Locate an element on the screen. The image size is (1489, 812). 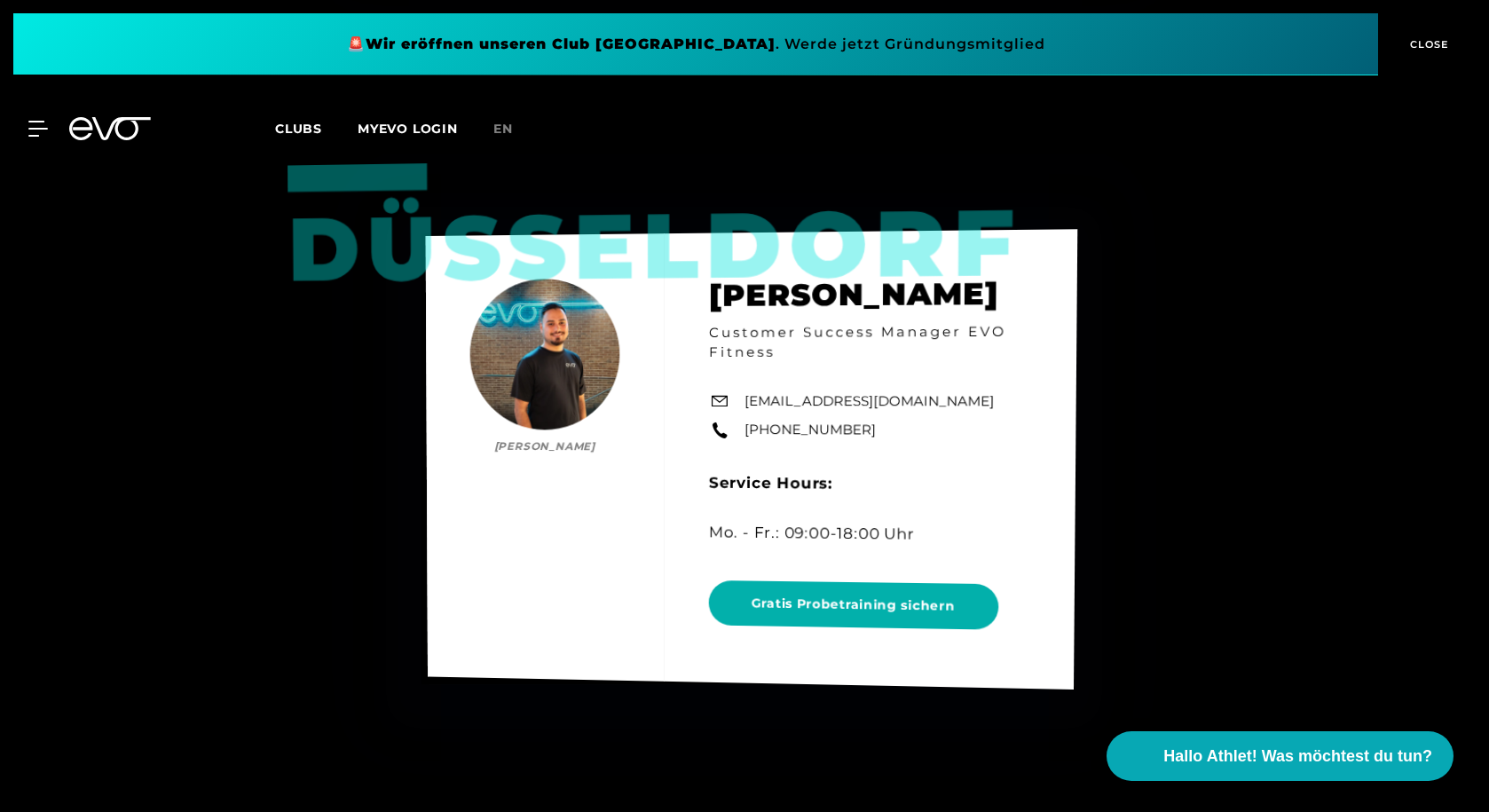
a: MYEVO LOGIN is located at coordinates (407, 129).